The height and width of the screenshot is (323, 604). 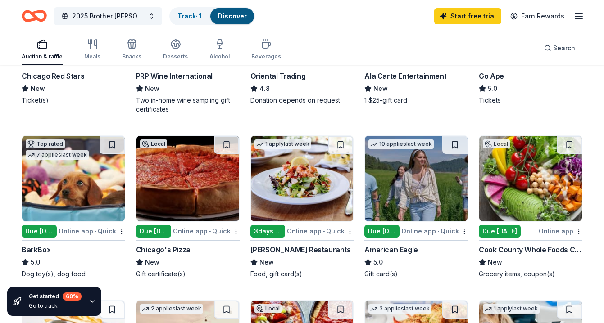 What do you see at coordinates (34, 16) in the screenshot?
I see `a: Home` at bounding box center [34, 16].